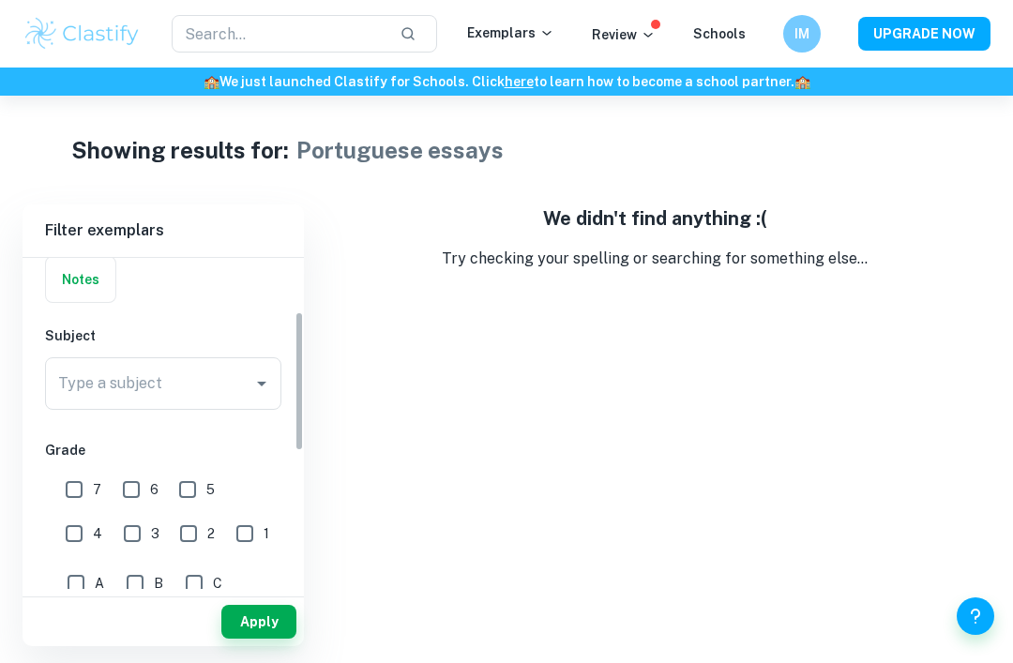 Image resolution: width=1013 pixels, height=663 pixels. I want to click on h6: IM, so click(802, 34).